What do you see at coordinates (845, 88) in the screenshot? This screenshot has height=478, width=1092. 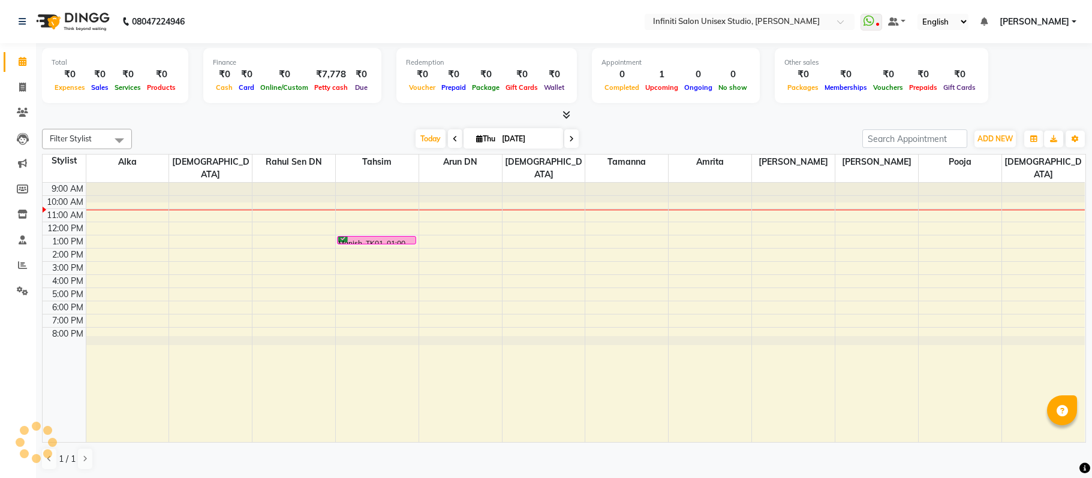 I see `span: Memberships` at bounding box center [845, 88].